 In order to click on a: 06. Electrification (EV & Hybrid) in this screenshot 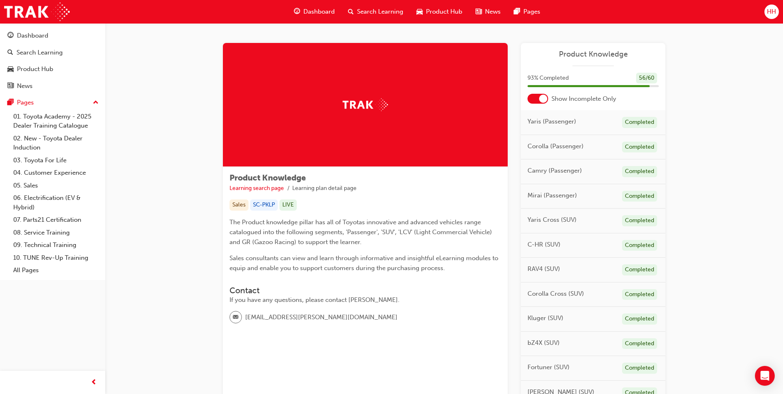, I will do `click(56, 202)`.